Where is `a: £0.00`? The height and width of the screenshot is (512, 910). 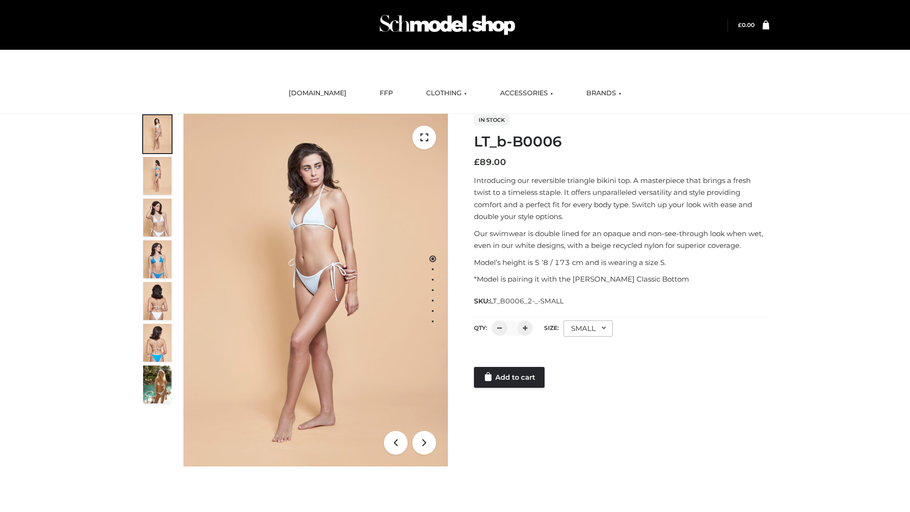
a: £0.00 is located at coordinates (746, 25).